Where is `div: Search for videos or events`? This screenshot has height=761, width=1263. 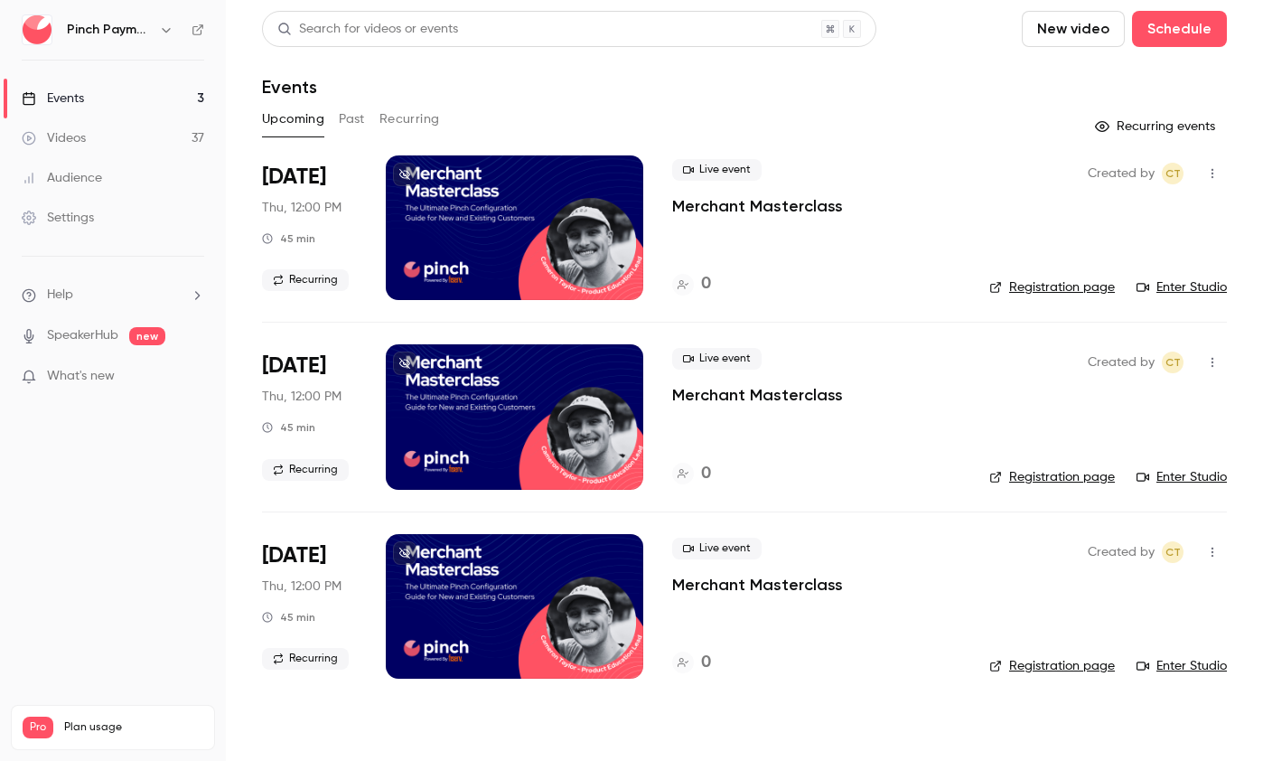 div: Search for videos or events is located at coordinates (368, 29).